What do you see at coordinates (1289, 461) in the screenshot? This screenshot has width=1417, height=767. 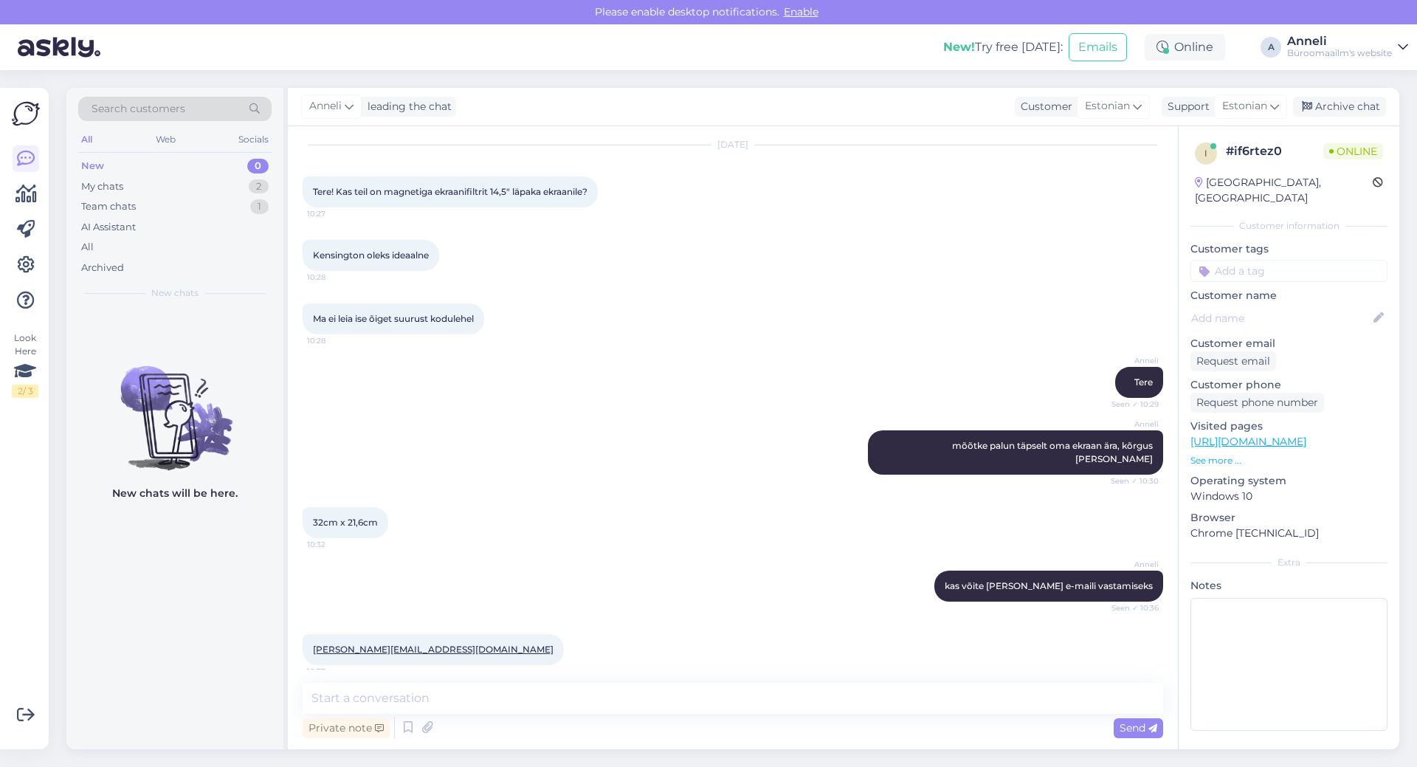 I see `p: See more ...` at bounding box center [1289, 461].